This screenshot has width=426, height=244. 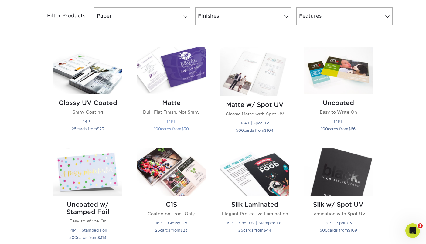 I want to click on span: 30, so click(x=186, y=129).